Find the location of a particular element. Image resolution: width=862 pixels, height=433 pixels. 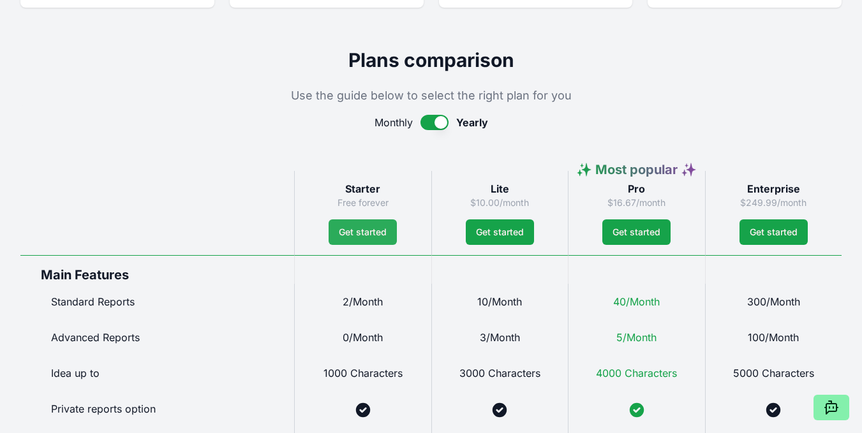

span: 4000 Characters is located at coordinates (636, 373).